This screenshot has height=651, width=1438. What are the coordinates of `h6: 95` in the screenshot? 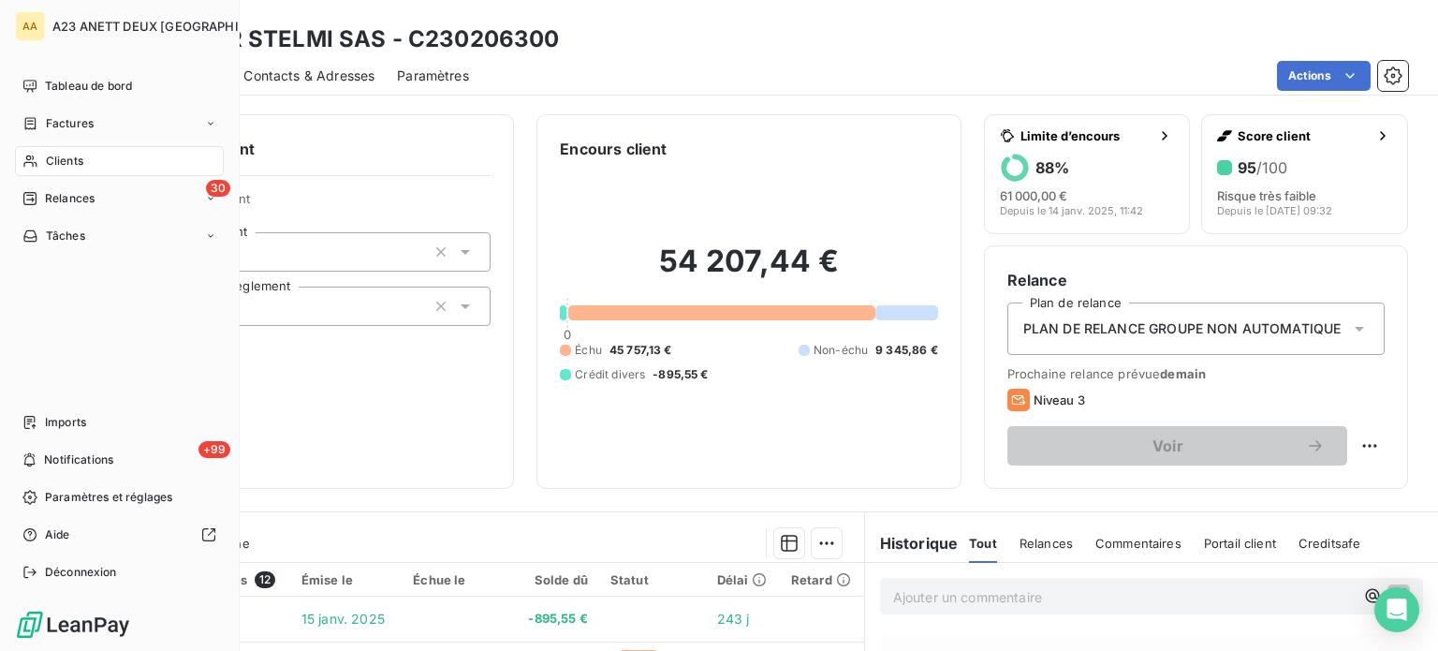 It's located at (1262, 168).